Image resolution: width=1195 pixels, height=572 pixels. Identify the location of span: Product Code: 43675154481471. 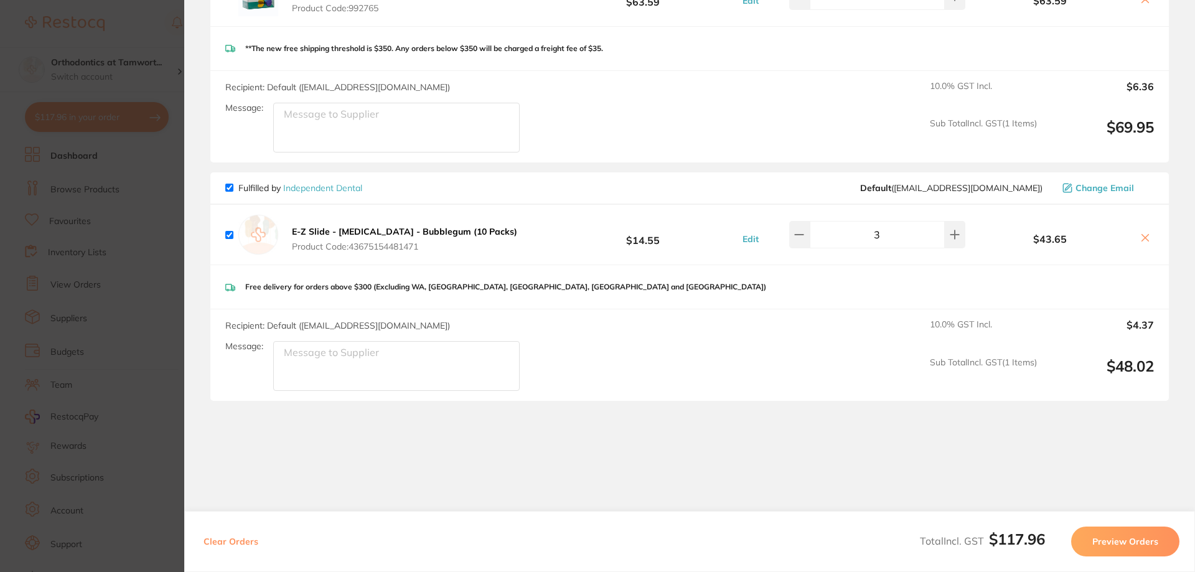
(405, 247).